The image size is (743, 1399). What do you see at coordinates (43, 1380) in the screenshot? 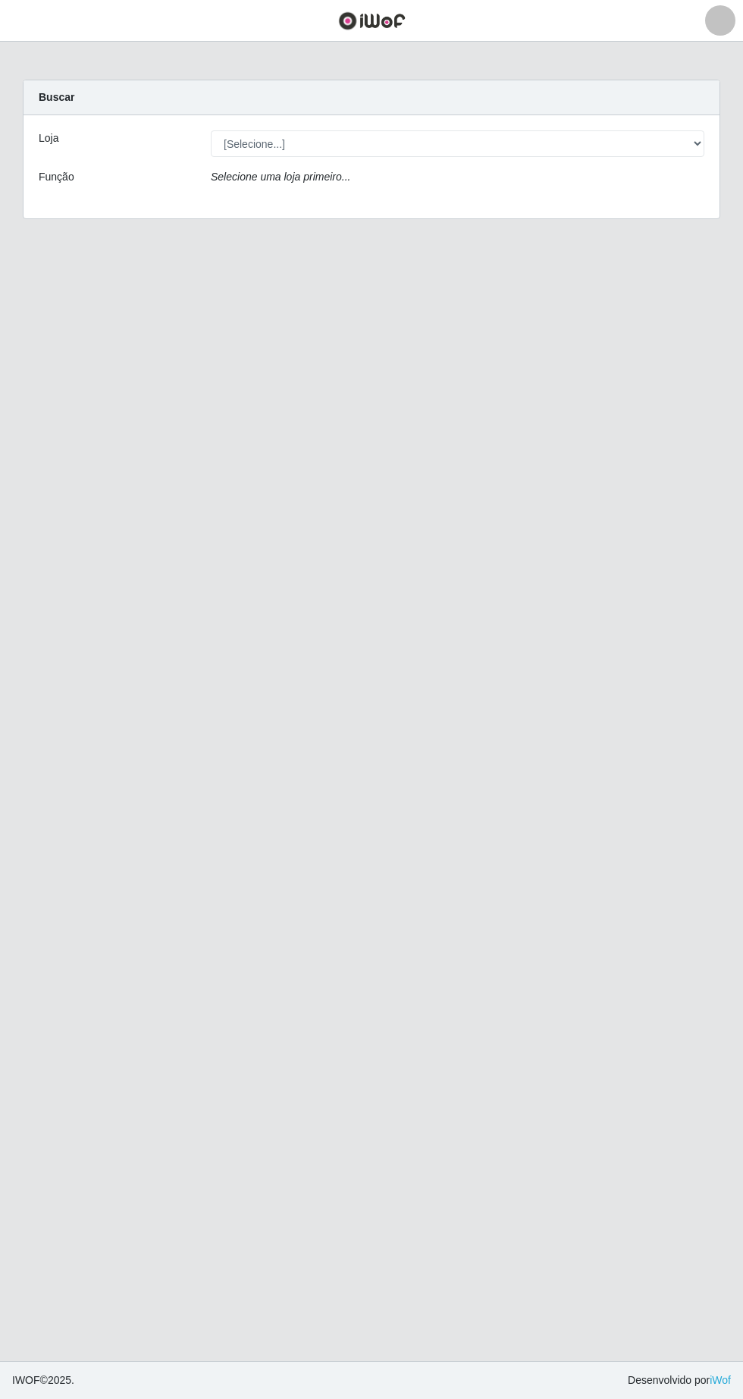
I see `span: © 2025 .` at bounding box center [43, 1380].